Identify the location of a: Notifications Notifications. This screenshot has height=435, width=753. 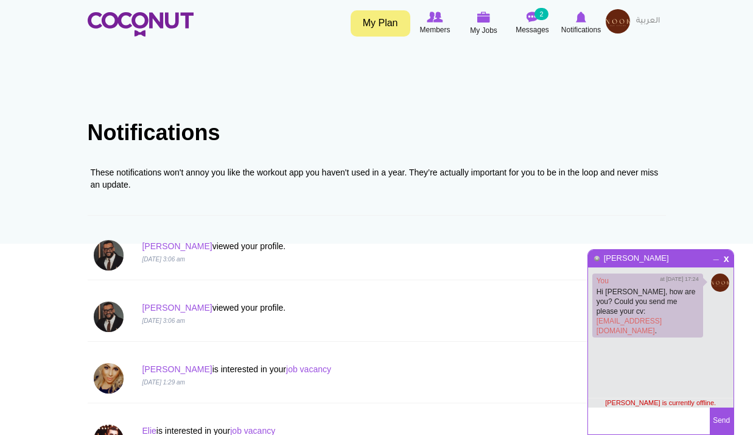
(581, 23).